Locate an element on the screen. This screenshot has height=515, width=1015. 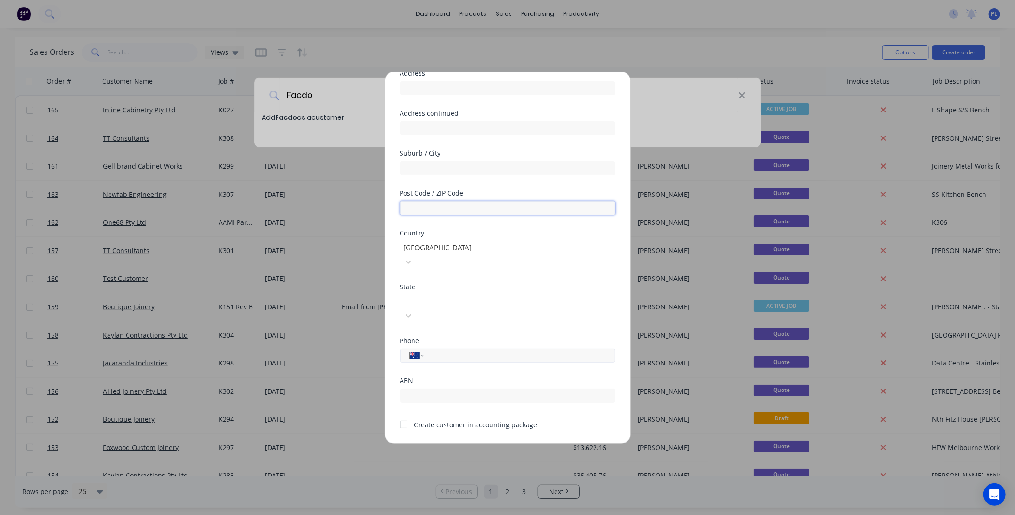
div: State is located at coordinates (508, 287).